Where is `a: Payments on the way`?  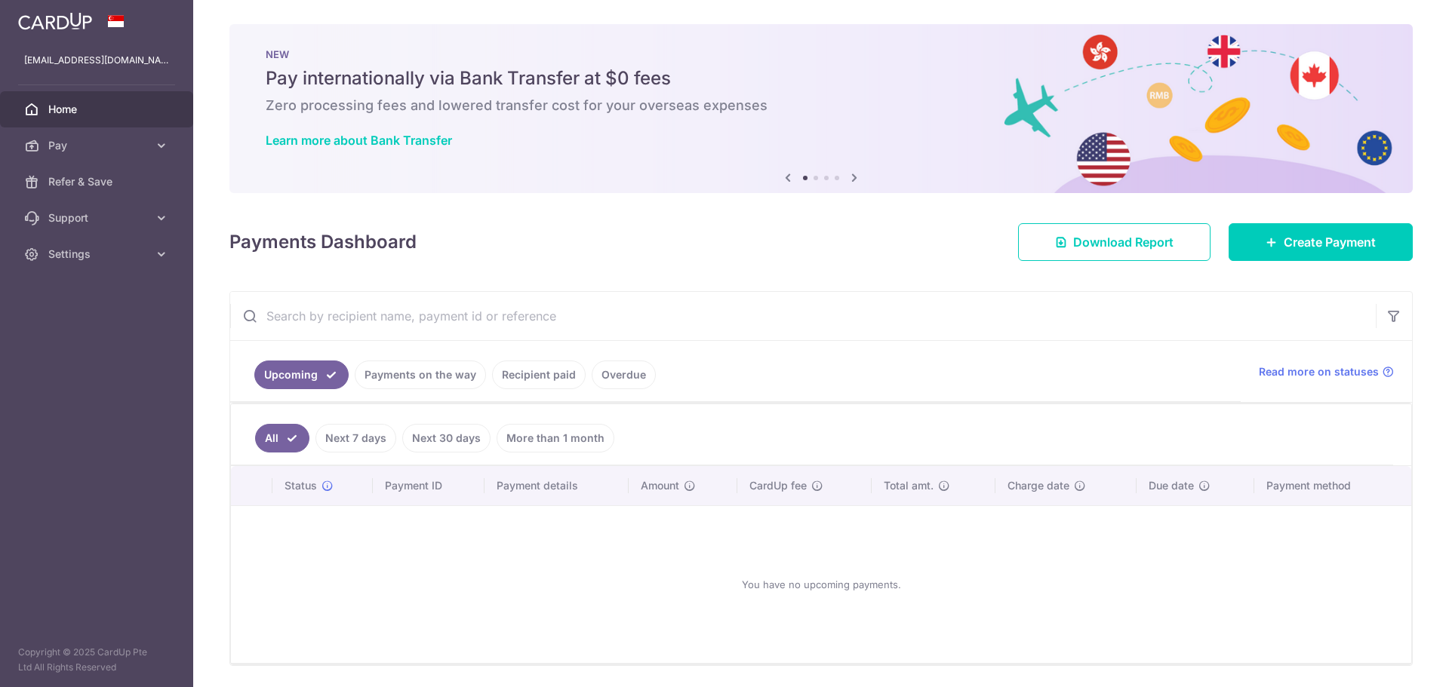
a: Payments on the way is located at coordinates (420, 375).